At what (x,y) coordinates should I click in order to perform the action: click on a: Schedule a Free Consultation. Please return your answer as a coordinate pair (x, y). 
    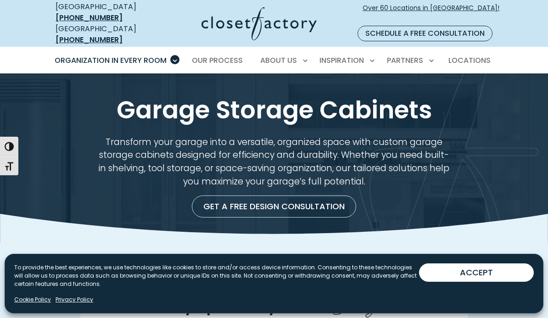
    Looking at the image, I should click on (425, 34).